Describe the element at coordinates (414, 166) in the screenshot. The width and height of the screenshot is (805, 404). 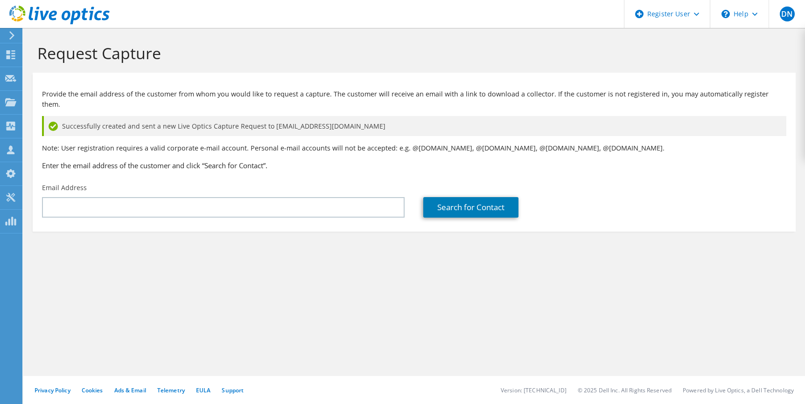
I see `h3: Enter the email address of the customer and click “Search for Contact”.` at that location.